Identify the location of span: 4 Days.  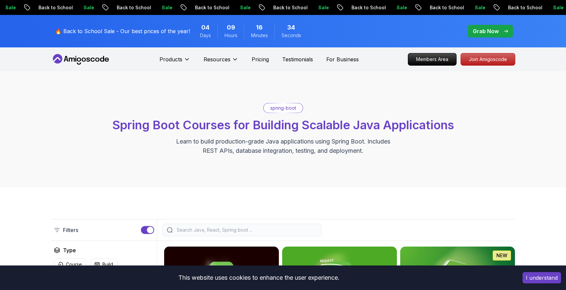
(205, 28).